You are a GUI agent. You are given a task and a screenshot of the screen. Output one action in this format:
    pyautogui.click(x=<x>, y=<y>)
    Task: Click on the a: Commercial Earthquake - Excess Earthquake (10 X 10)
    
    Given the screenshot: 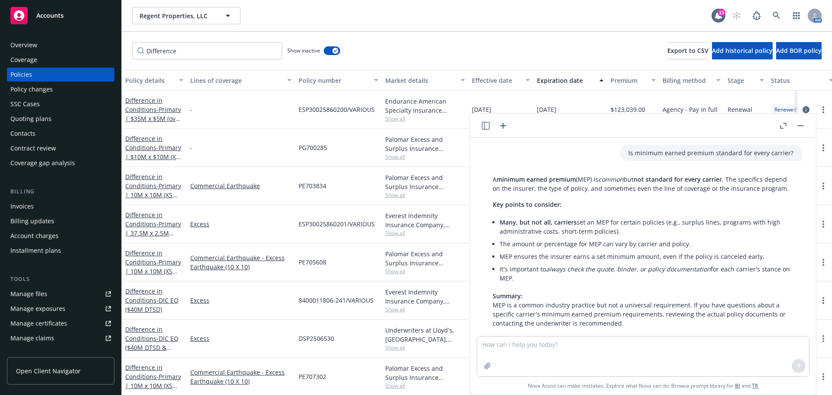 What is the action you would take?
    pyautogui.click(x=241, y=376)
    